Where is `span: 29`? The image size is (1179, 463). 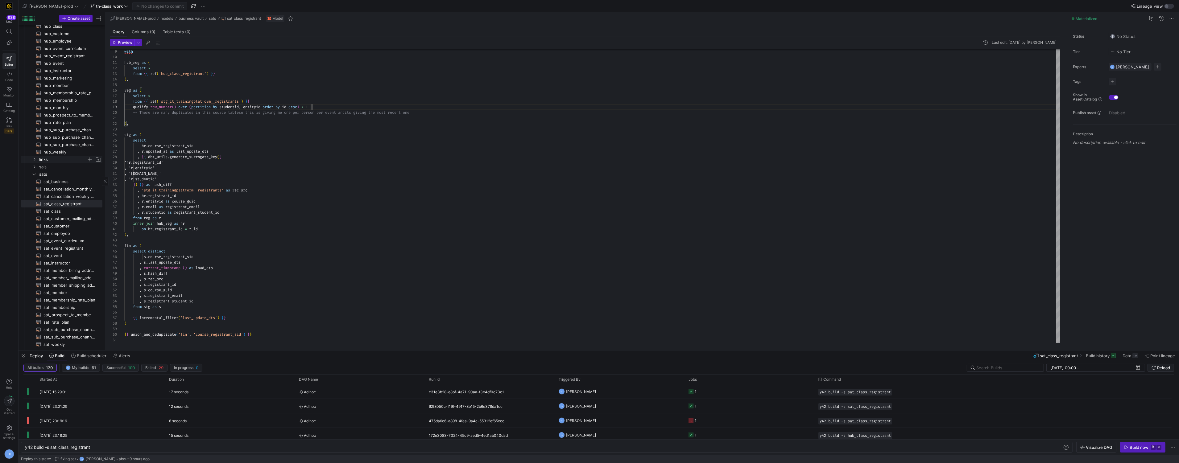
span: 29 is located at coordinates (161, 368).